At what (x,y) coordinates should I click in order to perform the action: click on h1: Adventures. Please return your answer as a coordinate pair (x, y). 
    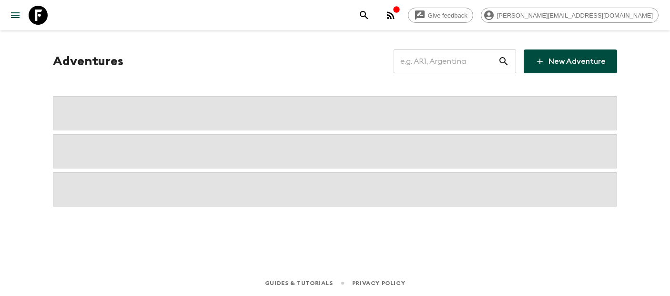
    Looking at the image, I should click on (88, 61).